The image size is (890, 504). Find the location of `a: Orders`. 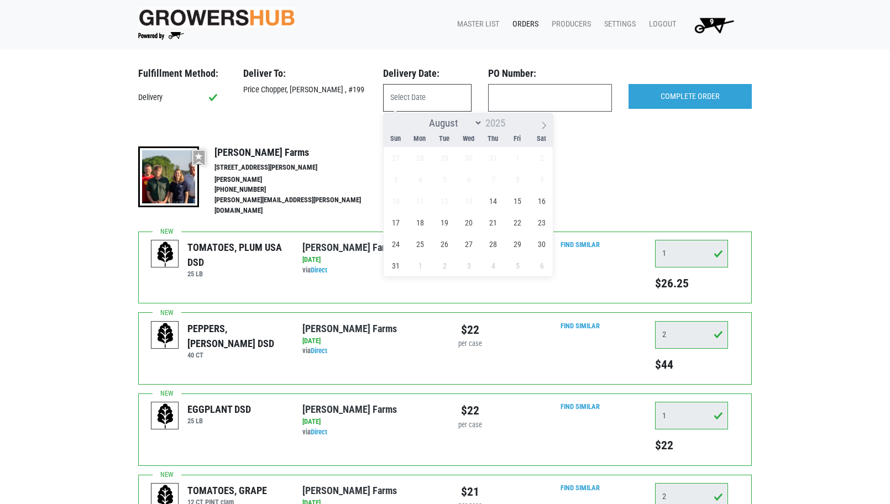

a: Orders is located at coordinates (523, 24).